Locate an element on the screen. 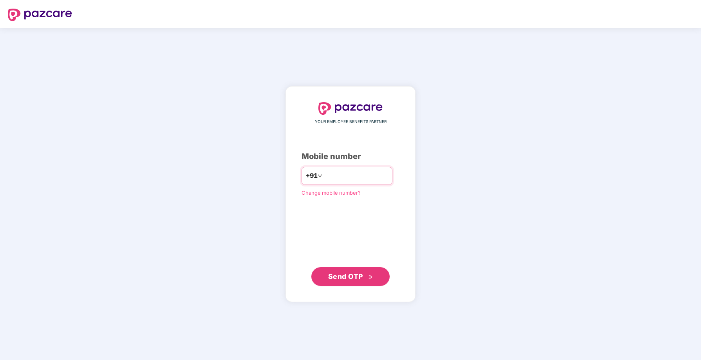  span: Change mobile number? is located at coordinates (331, 193).